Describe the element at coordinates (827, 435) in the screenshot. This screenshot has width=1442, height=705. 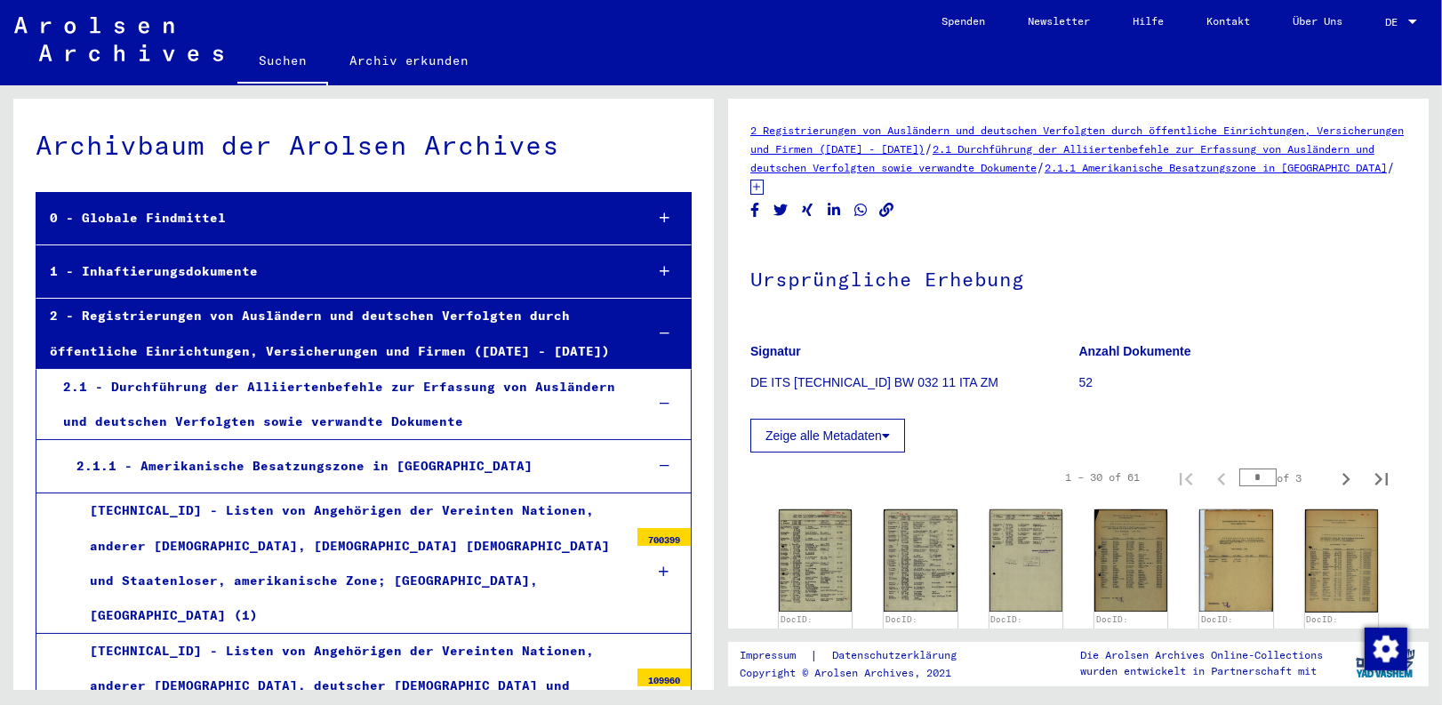
I see `button: Zeige alle Metadaten` at that location.